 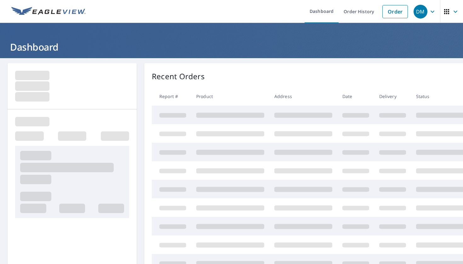 What do you see at coordinates (395, 12) in the screenshot?
I see `a: Order` at bounding box center [395, 12].